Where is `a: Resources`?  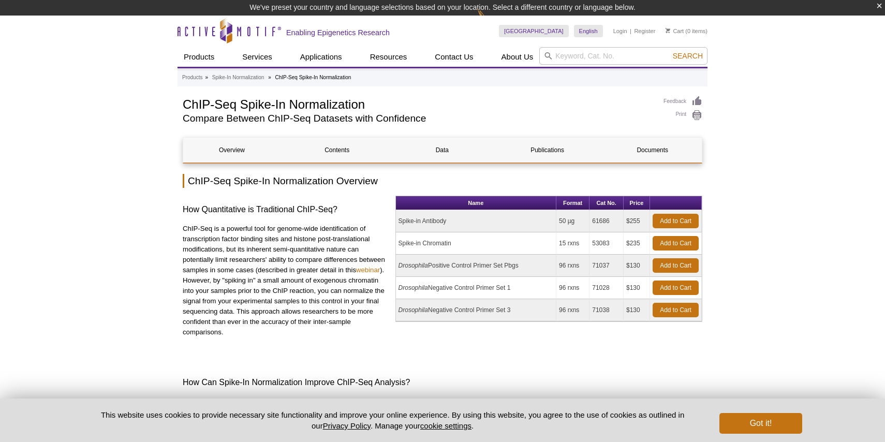
a: Resources is located at coordinates (389, 57).